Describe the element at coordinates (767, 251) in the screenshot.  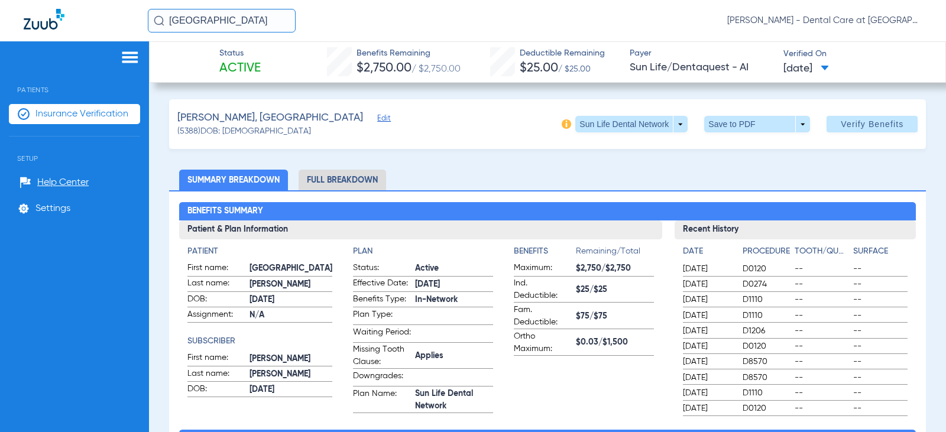
I see `h4: Procedure` at that location.